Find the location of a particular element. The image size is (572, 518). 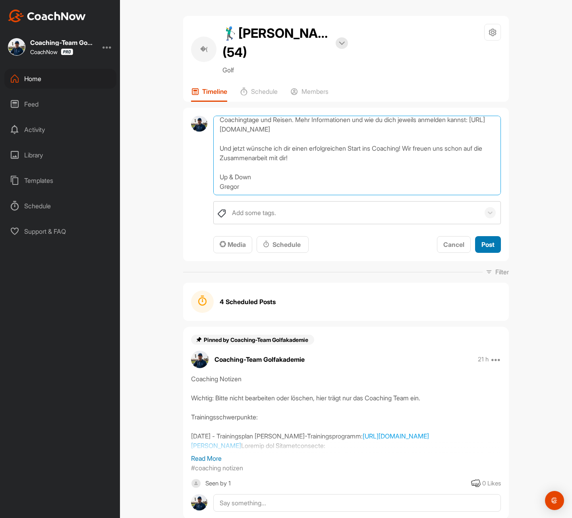

button: Media is located at coordinates (233, 244).